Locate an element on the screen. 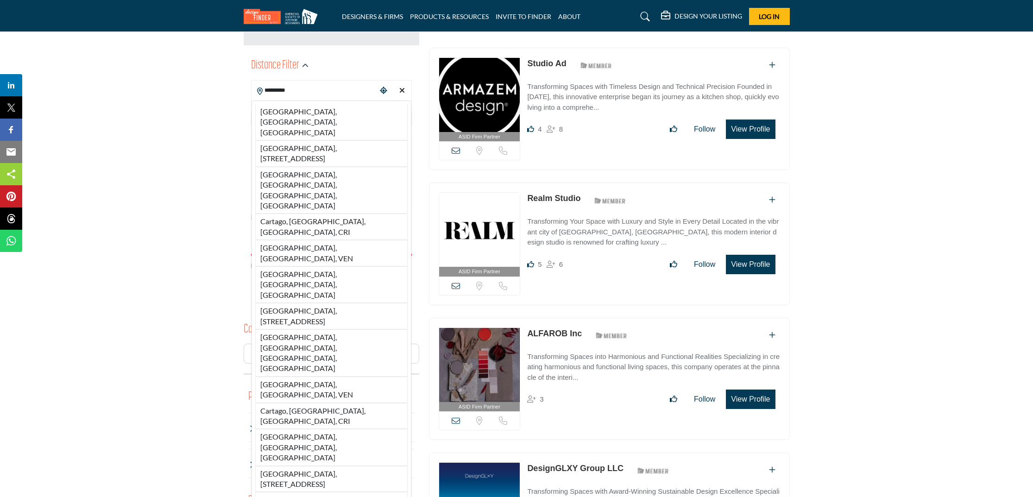 Image resolution: width=1033 pixels, height=497 pixels. span: 4 is located at coordinates (540, 129).